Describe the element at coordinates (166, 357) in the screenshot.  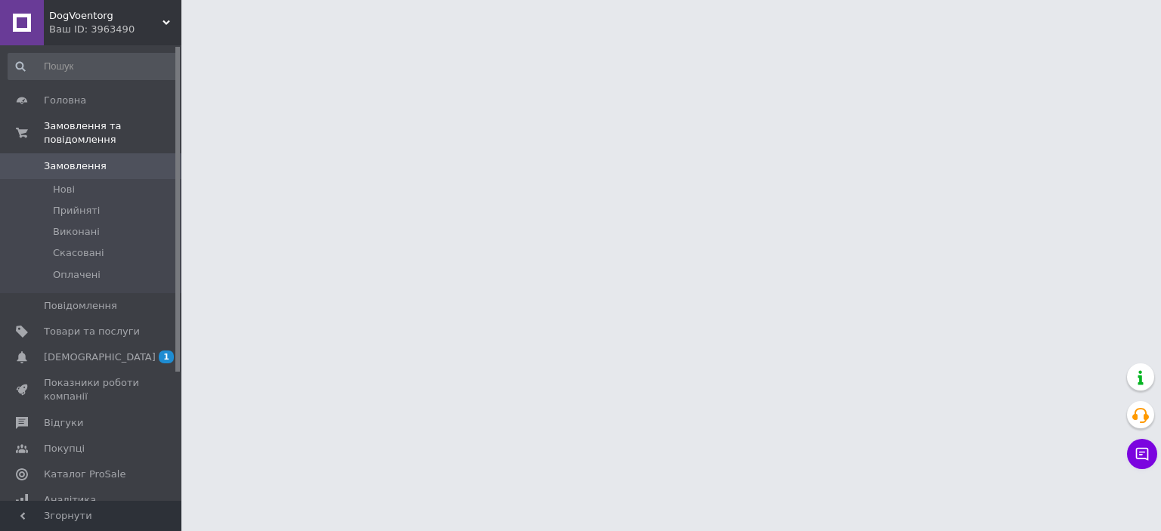
I see `span: 1` at that location.